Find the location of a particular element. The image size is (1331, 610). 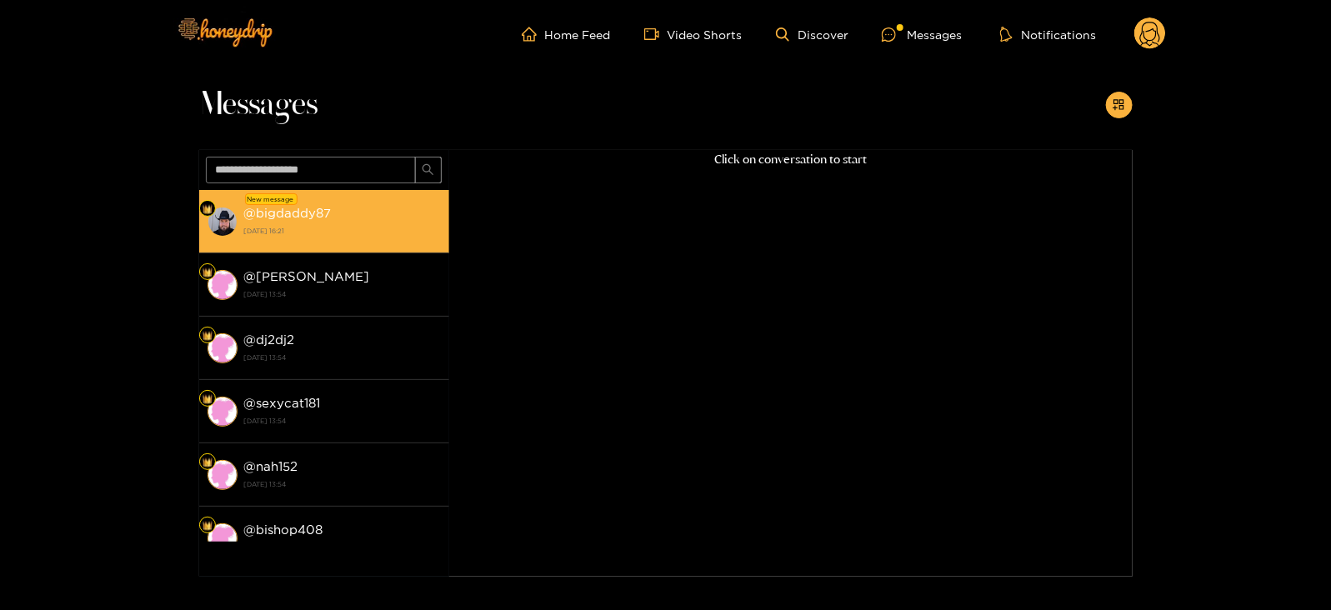

span: Messages is located at coordinates (258, 105).